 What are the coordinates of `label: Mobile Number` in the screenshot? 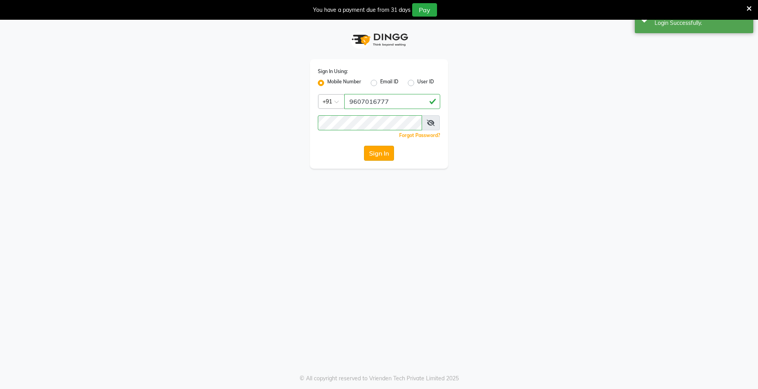 It's located at (344, 83).